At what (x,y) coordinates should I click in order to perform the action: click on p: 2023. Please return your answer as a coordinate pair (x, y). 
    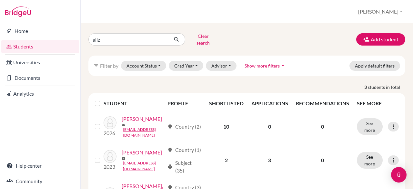
    Looking at the image, I should click on (110, 167).